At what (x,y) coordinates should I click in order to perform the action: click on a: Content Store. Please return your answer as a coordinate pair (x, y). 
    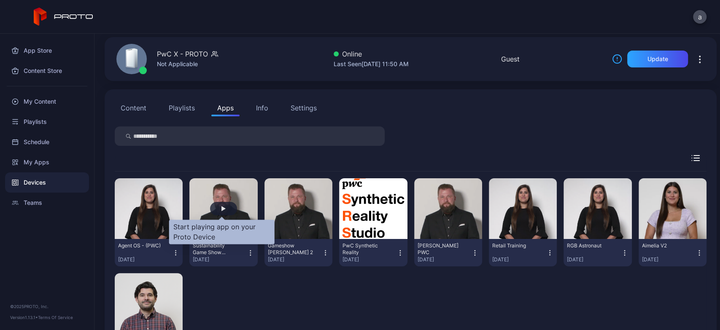
    Looking at the image, I should click on (47, 71).